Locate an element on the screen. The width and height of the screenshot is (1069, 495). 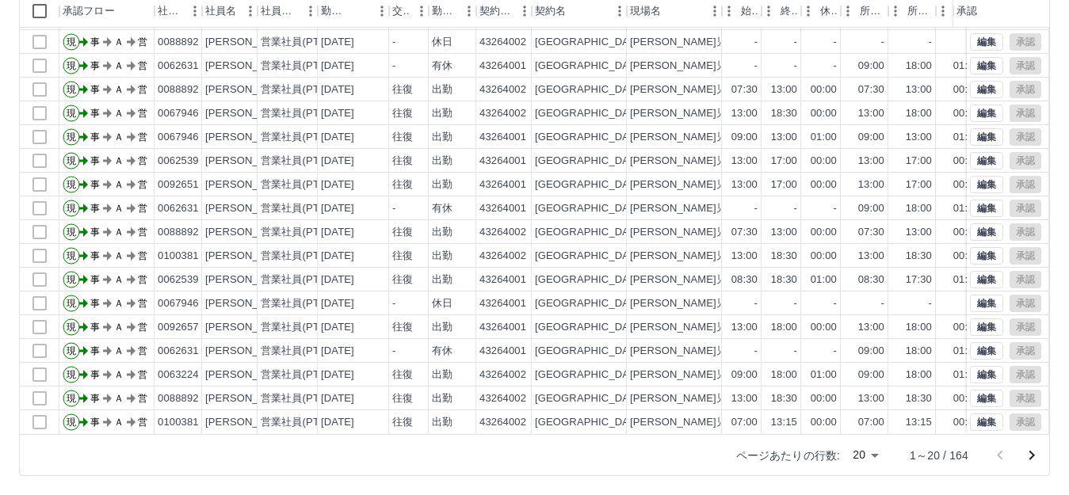
button: 次のページへ is located at coordinates (1032, 456).